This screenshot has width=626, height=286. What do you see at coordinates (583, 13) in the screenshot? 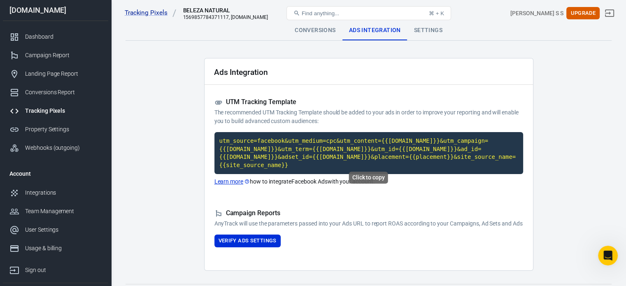
I see `button: Upgrade` at bounding box center [583, 13].